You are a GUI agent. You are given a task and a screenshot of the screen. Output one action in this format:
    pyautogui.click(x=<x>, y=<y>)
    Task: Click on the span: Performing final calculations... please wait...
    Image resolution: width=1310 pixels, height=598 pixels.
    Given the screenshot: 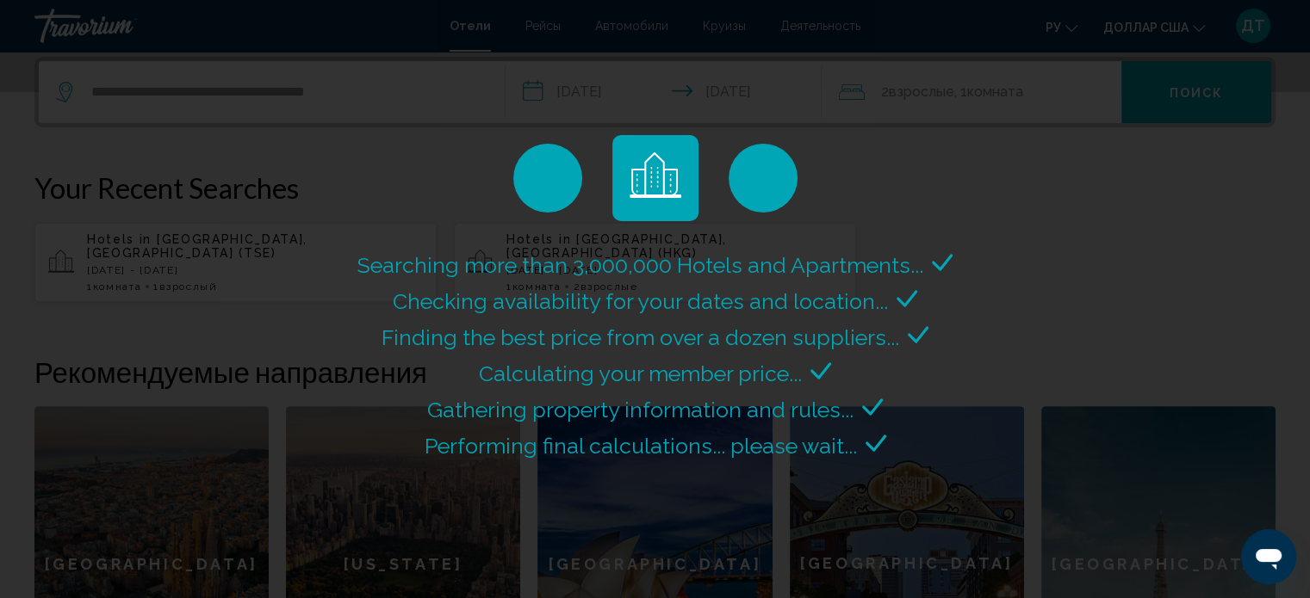 What is the action you would take?
    pyautogui.click(x=641, y=446)
    